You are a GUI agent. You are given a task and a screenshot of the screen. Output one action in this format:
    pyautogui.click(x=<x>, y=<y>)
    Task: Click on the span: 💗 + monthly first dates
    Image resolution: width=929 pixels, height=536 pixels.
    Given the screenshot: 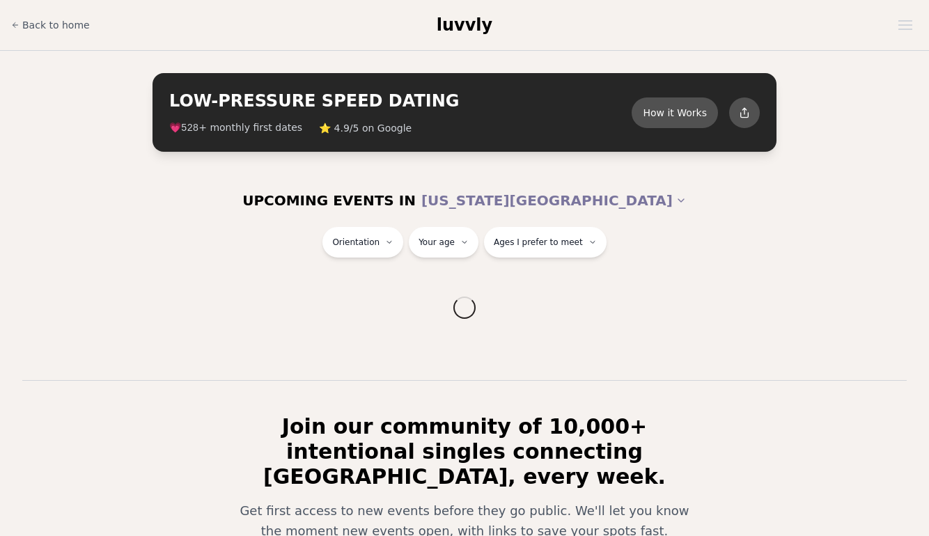 What is the action you would take?
    pyautogui.click(x=235, y=127)
    